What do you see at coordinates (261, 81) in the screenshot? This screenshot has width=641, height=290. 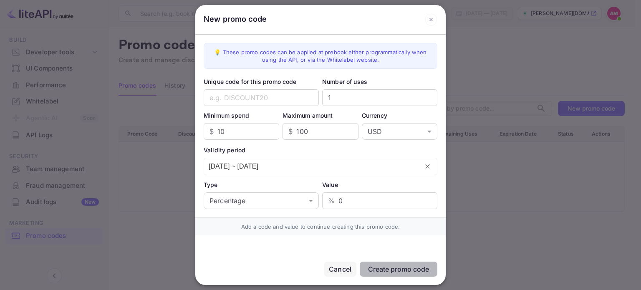 I see `div: Unique code for this promo code` at bounding box center [261, 81].